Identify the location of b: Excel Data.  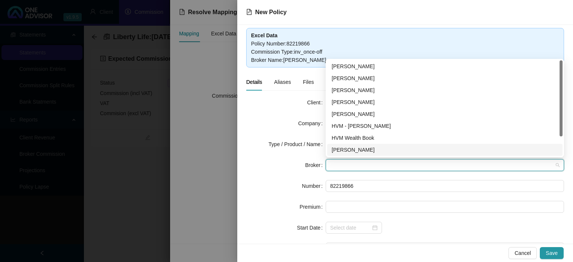
(264, 35).